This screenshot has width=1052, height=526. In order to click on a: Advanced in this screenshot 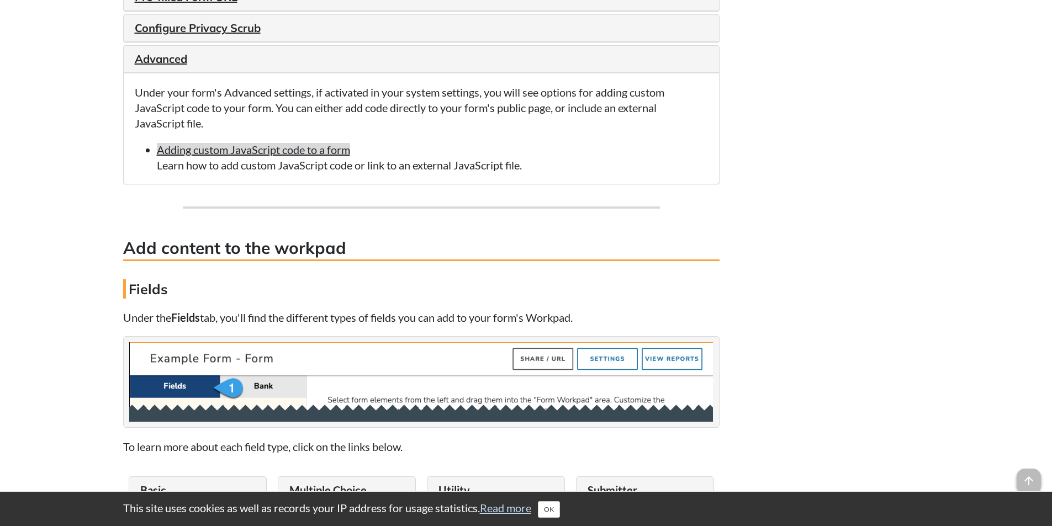, I will do `click(161, 59)`.